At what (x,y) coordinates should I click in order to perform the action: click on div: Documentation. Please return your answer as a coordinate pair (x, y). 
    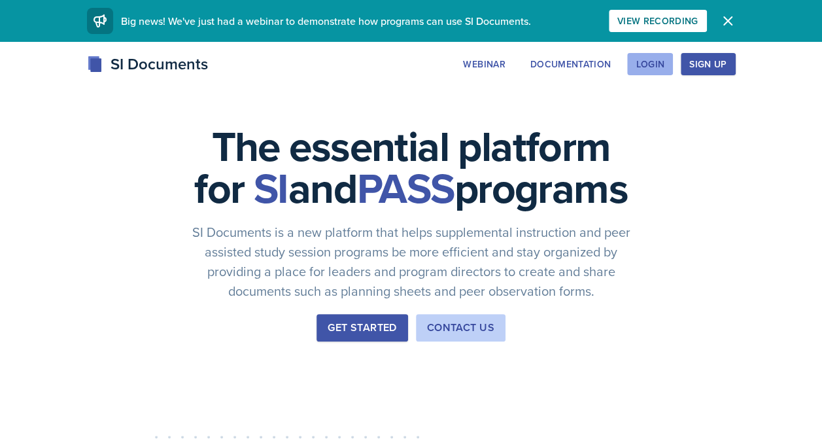
    Looking at the image, I should click on (571, 64).